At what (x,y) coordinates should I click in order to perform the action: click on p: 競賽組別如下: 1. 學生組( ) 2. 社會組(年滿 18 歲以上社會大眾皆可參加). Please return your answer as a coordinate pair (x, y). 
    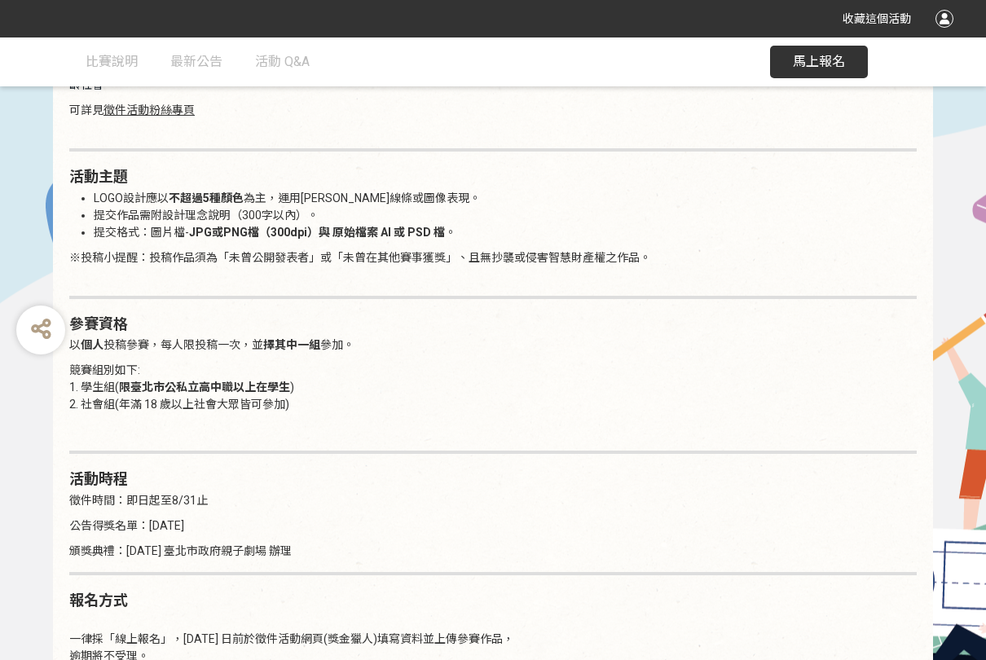
    Looking at the image, I should click on (493, 387).